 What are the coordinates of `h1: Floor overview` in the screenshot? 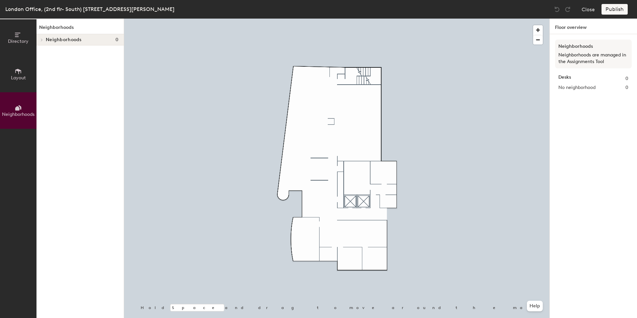 It's located at (593, 26).